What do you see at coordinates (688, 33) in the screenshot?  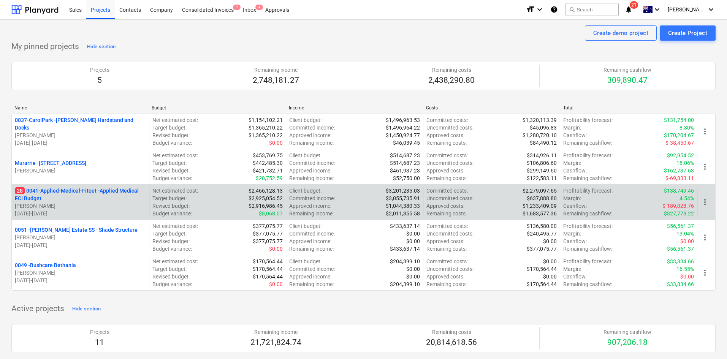 I see `button: Create Project` at bounding box center [688, 33].